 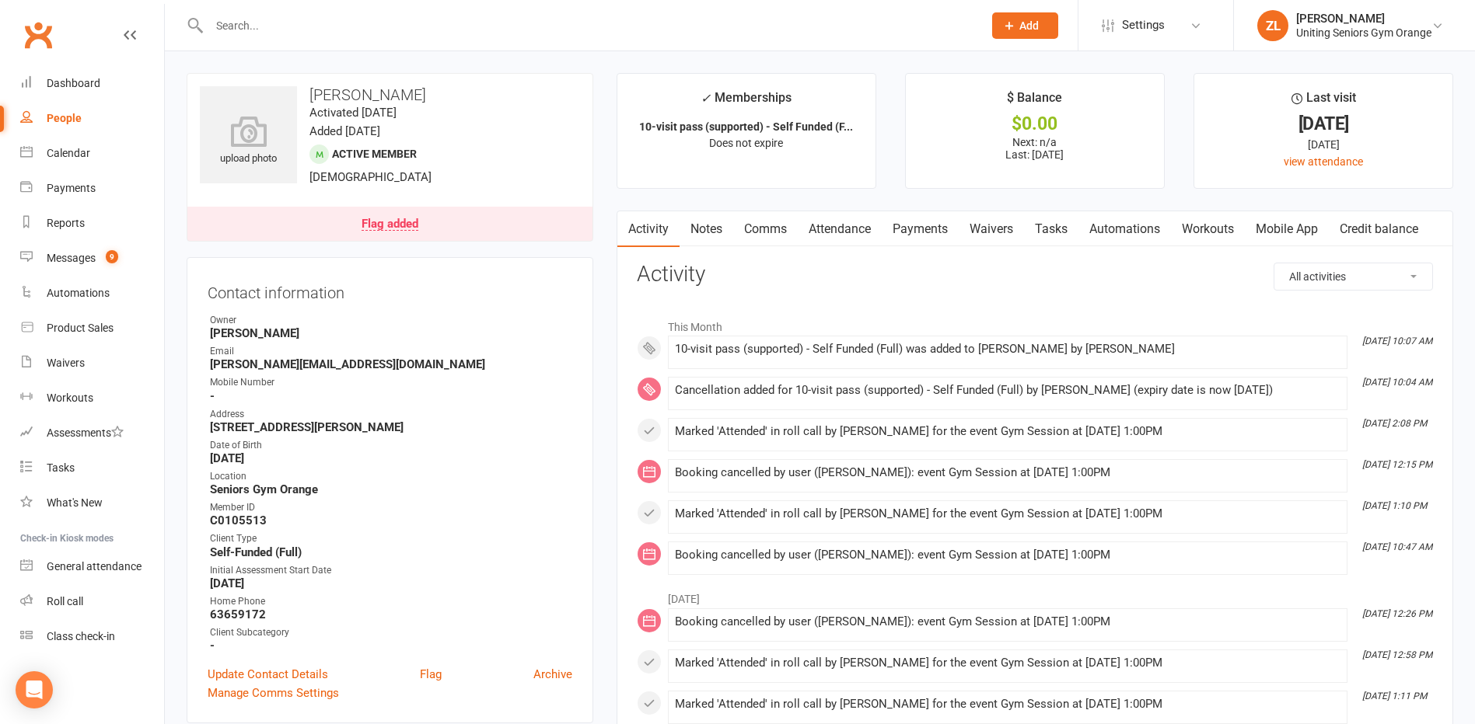 What do you see at coordinates (389, 225) in the screenshot?
I see `div: Flag added` at bounding box center [389, 225].